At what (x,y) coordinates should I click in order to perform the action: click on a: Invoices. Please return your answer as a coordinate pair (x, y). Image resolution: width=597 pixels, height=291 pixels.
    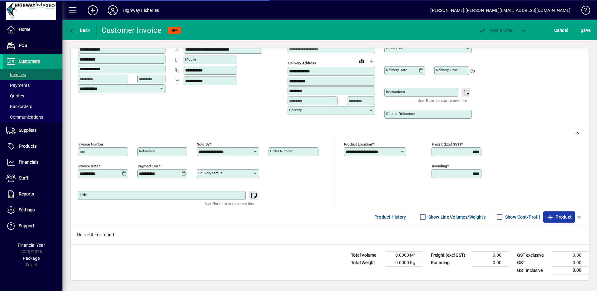
    Looking at the image, I should click on (33, 75).